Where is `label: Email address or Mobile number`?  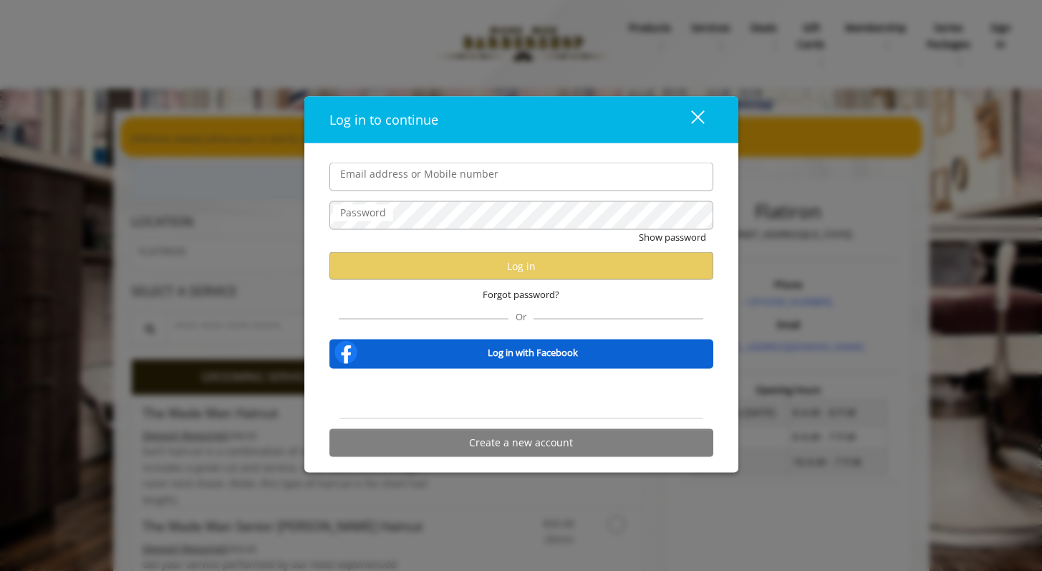
label: Email address or Mobile number is located at coordinates (419, 174).